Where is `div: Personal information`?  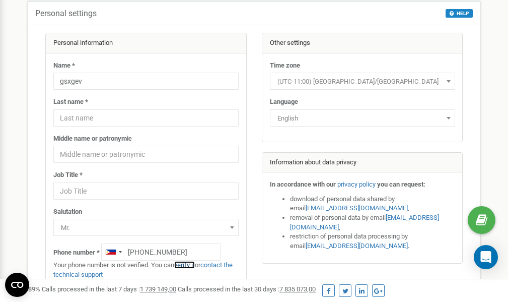 div: Personal information is located at coordinates (146, 43).